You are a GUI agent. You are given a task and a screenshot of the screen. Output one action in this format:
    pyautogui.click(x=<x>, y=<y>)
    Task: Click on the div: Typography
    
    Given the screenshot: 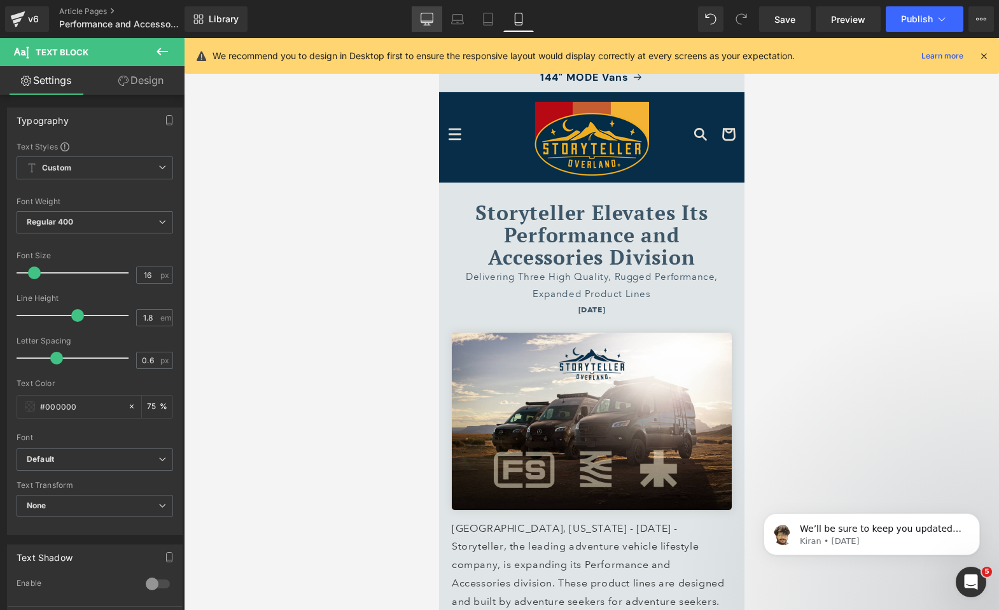 What is the action you would take?
    pyautogui.click(x=43, y=117)
    